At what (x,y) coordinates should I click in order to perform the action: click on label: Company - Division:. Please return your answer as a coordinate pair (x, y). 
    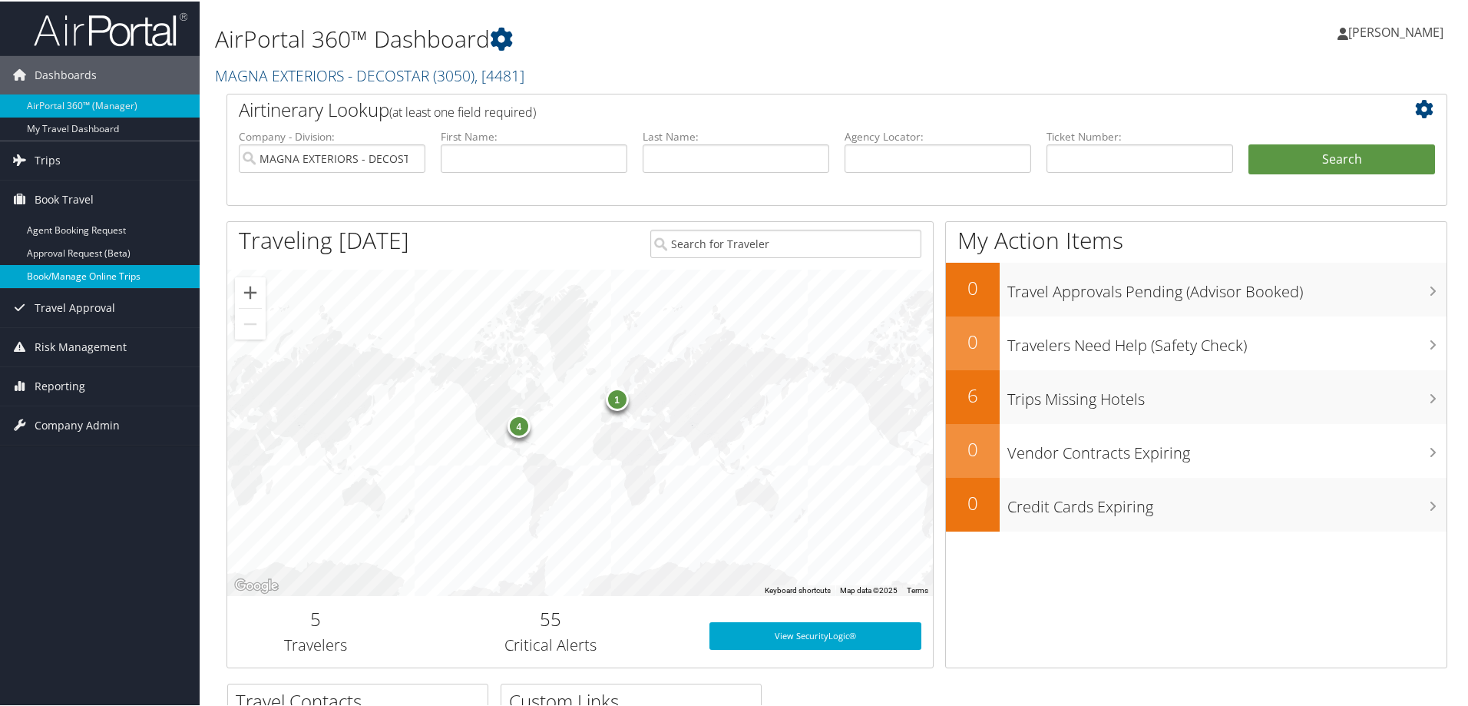
    Looking at the image, I should click on (332, 135).